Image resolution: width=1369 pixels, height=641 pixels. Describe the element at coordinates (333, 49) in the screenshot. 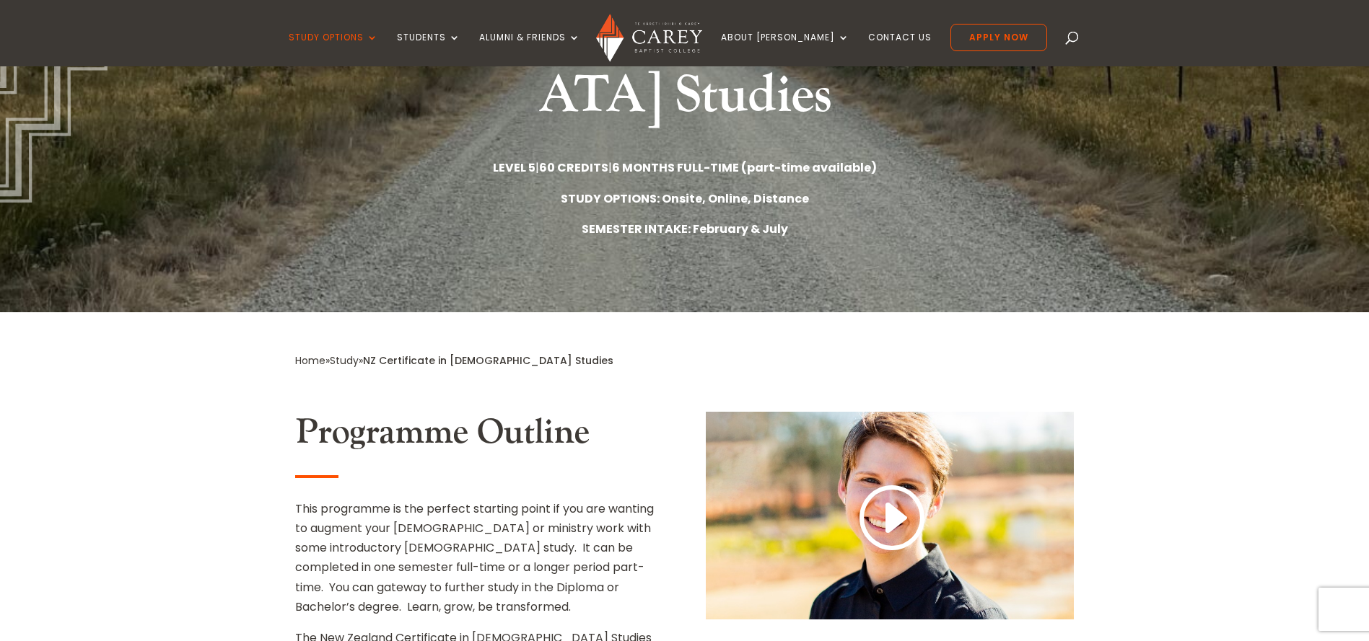

I see `a: Study Options` at that location.